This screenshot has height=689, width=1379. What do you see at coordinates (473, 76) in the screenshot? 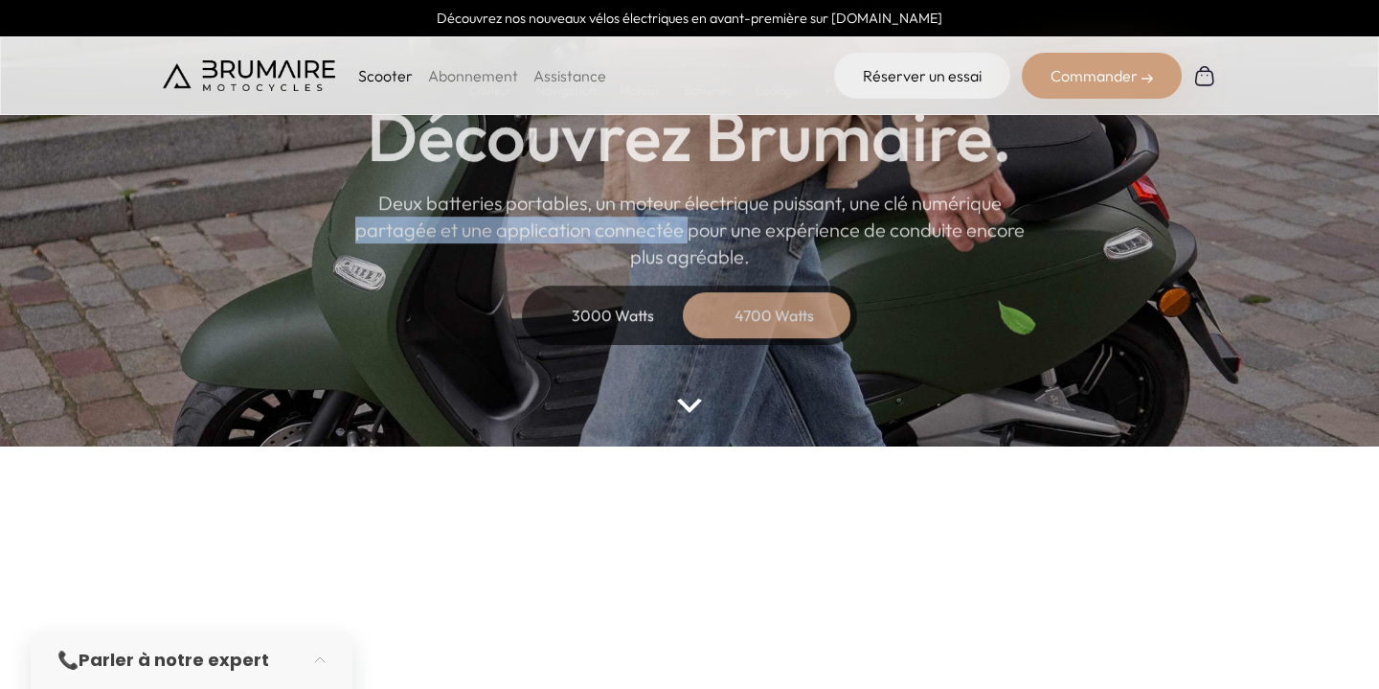
I see `a: Abonnement` at bounding box center [473, 76].